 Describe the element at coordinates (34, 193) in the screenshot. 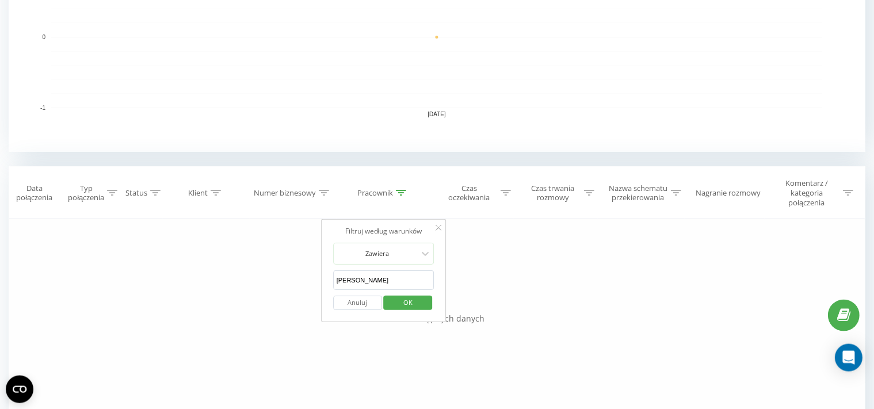

I see `div: Data połączenia` at that location.